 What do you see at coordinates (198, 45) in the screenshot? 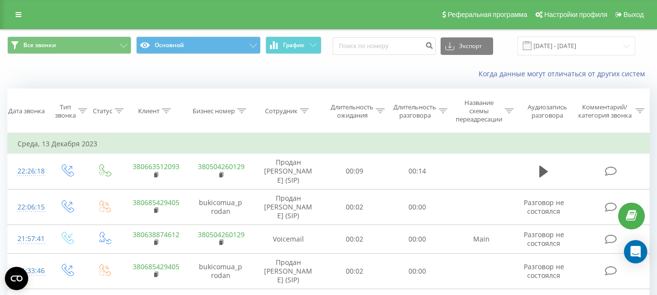
I see `button: Основной` at bounding box center [198, 45].